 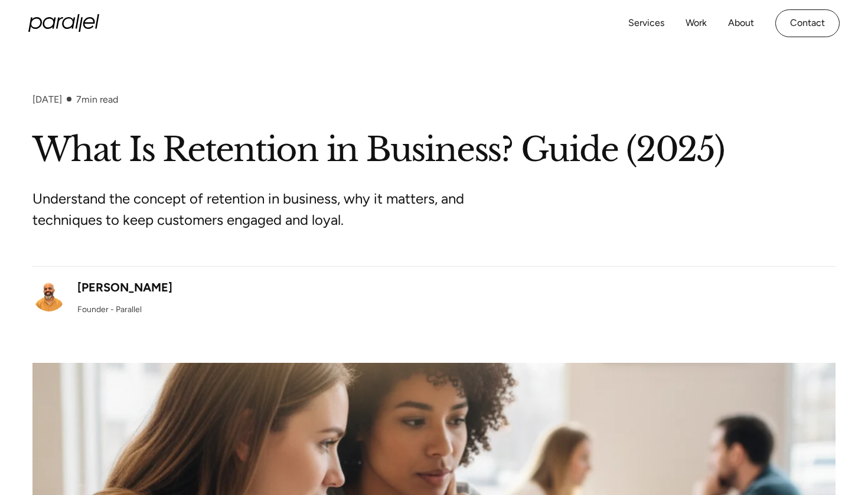 What do you see at coordinates (254, 210) in the screenshot?
I see `p: Understand the concept of retention in business, why it matters, and techniques to keep customers...` at bounding box center [254, 210].